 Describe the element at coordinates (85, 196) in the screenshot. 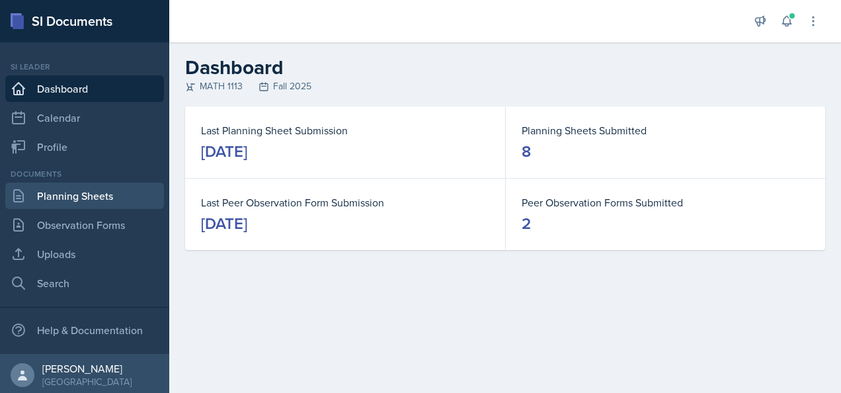

I see `a: Planning Sheets` at that location.